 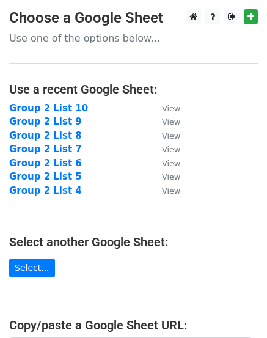 I want to click on h4: Use a recent Google Sheet:, so click(x=133, y=89).